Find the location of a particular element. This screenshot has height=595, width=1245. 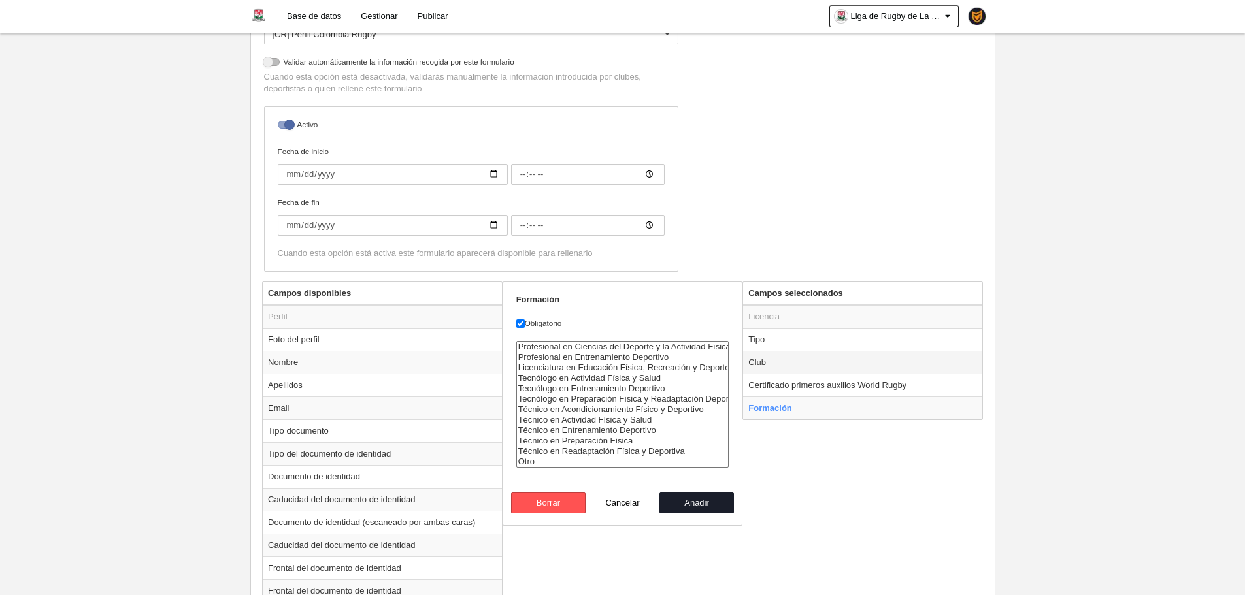

div: Cuando esta opción está activa este formulario aparecerá disponible para rellenarlo is located at coordinates (471, 254).